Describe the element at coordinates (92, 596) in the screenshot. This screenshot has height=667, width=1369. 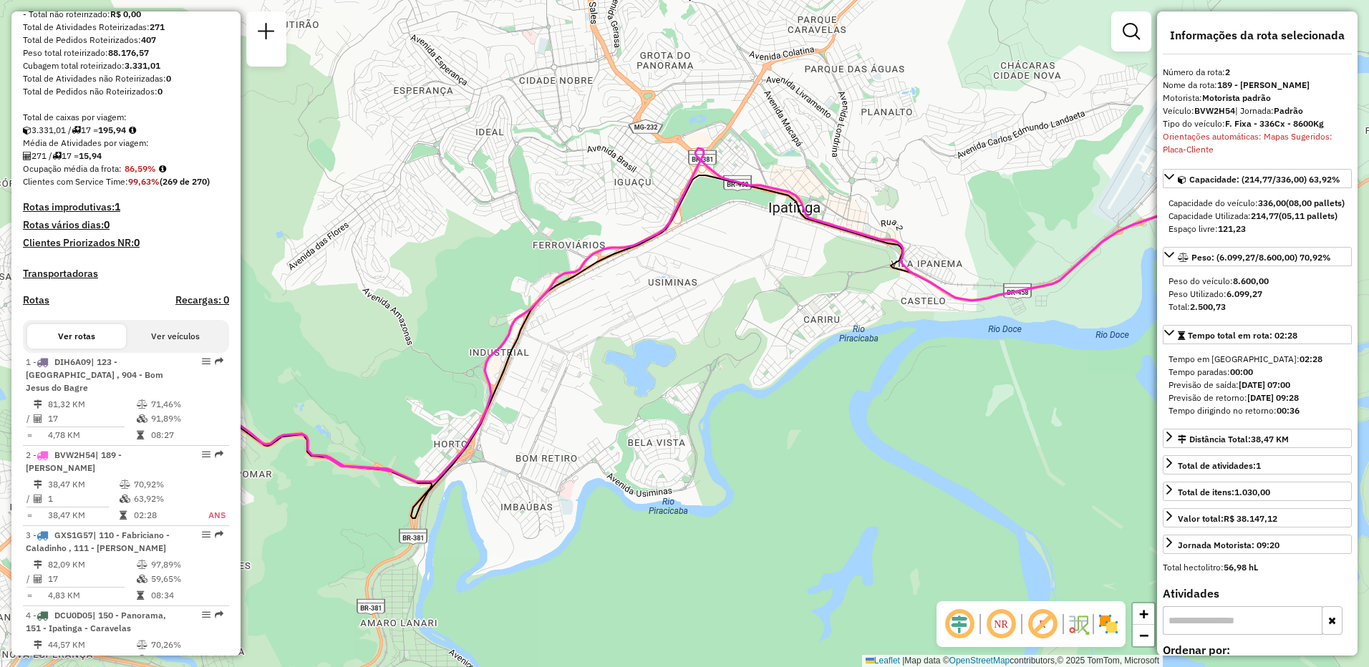
I see `td: 4,83 KM` at that location.